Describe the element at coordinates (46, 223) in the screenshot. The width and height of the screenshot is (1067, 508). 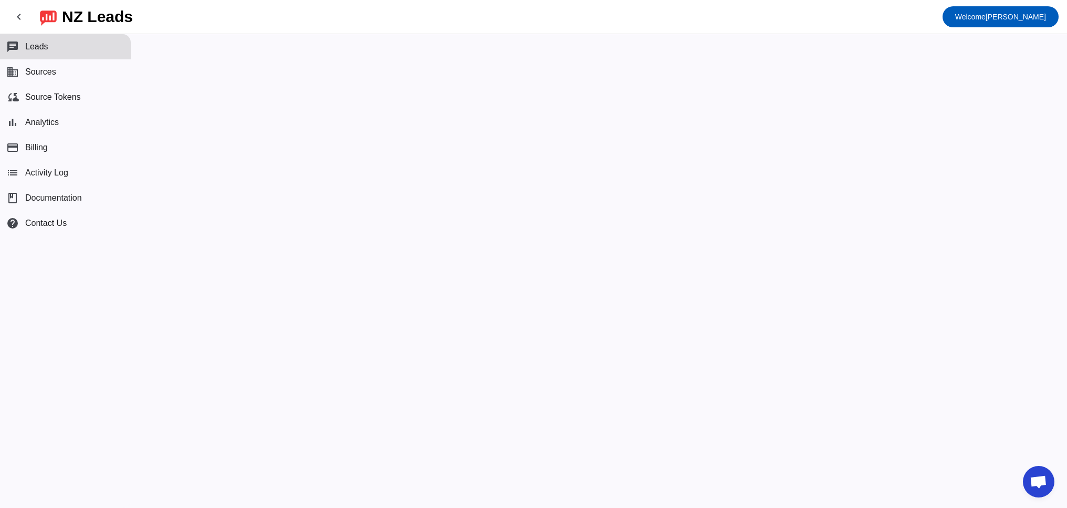
I see `span: Contact Us` at that location.